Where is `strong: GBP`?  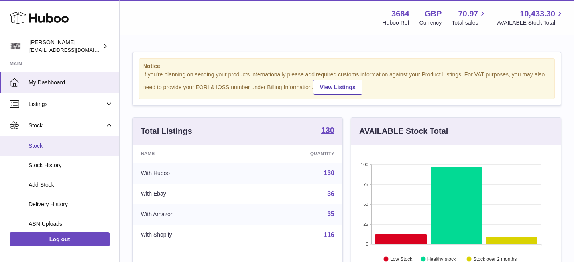 strong: GBP is located at coordinates (433, 14).